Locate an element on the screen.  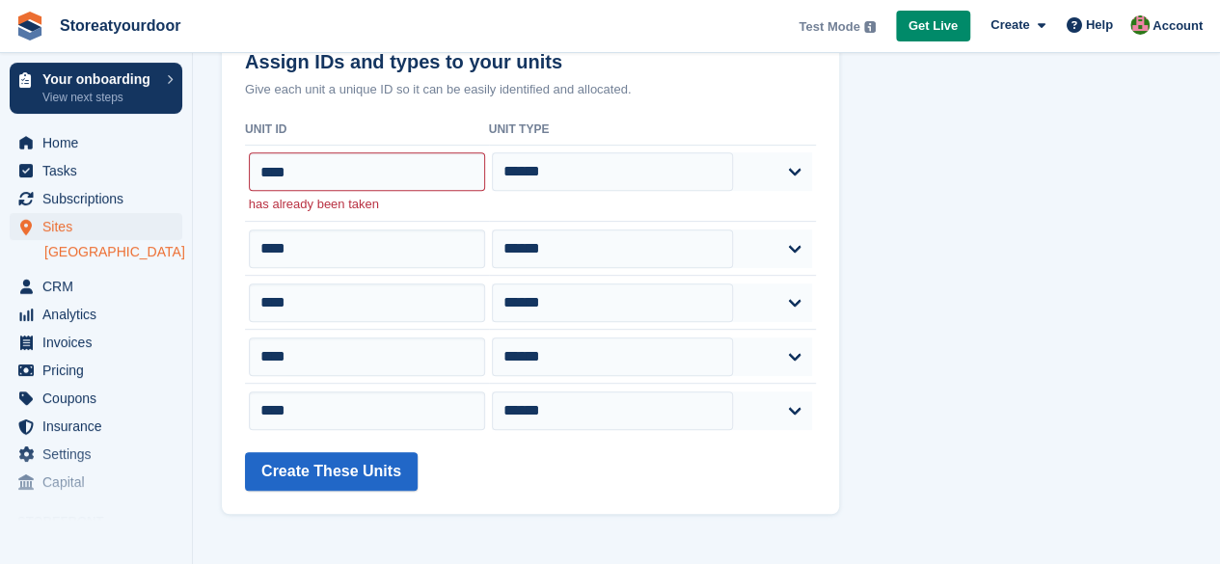
span: Storefront is located at coordinates (104, 522).